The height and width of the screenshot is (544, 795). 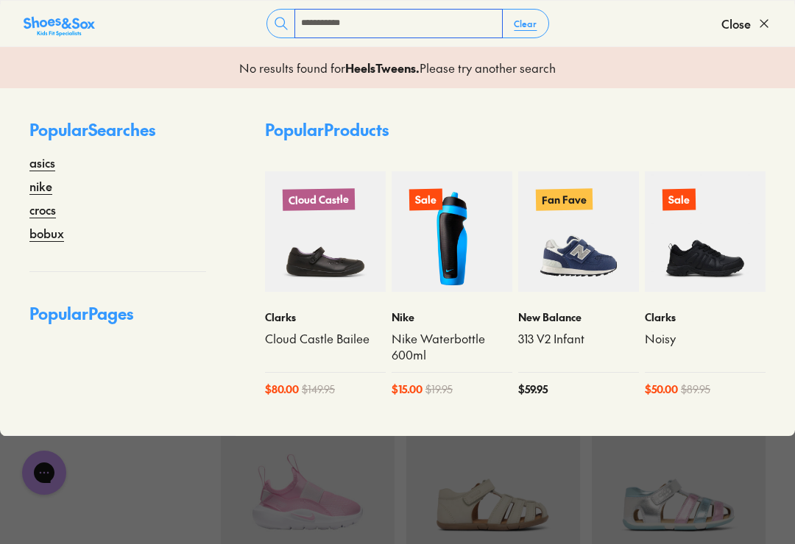 I want to click on span: $ 149.95, so click(x=318, y=389).